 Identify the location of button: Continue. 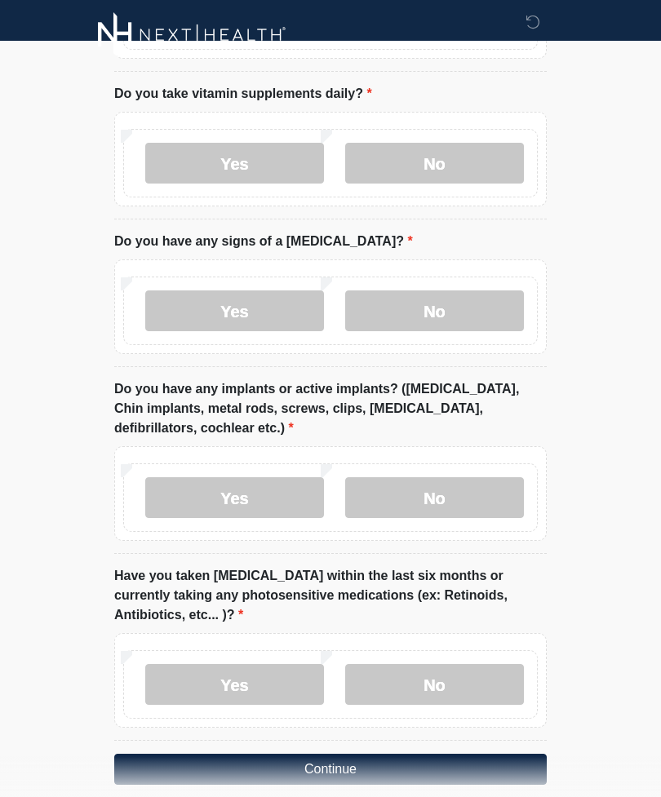
(330, 769).